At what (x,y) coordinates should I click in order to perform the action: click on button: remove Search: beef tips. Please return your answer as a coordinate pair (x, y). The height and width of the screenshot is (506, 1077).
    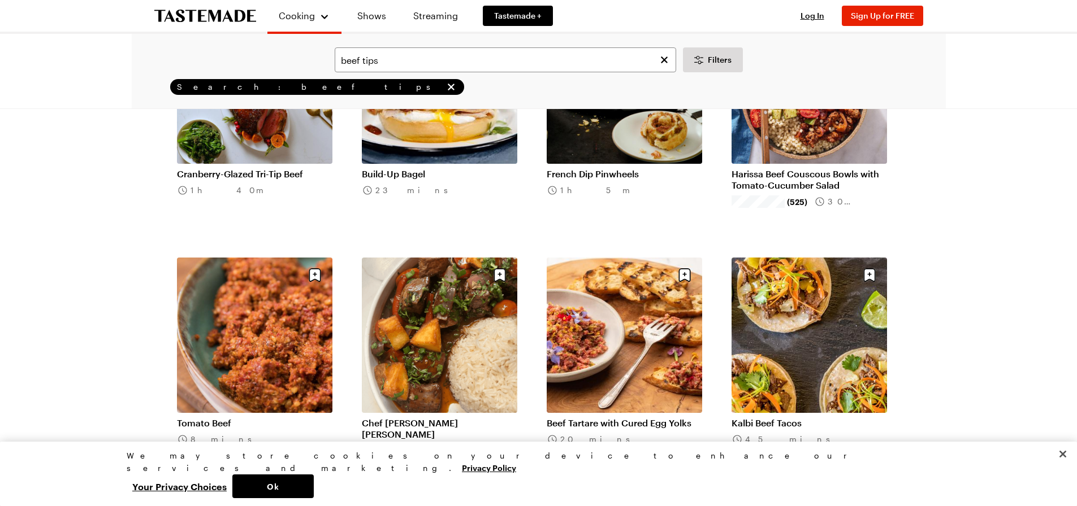
    Looking at the image, I should click on (451, 87).